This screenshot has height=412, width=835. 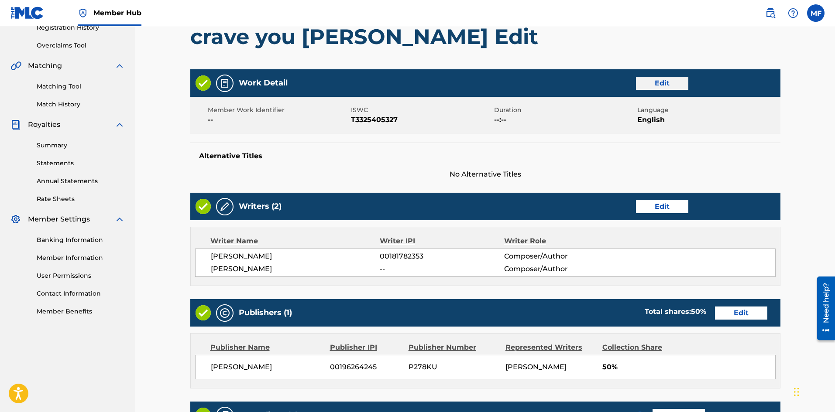 What do you see at coordinates (675, 312) in the screenshot?
I see `div: Total shares:` at bounding box center [675, 312].